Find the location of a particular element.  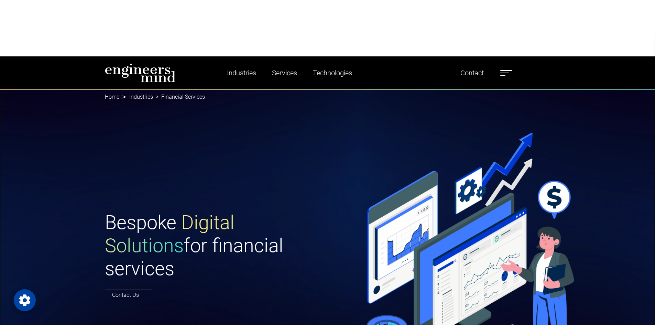

a: Home is located at coordinates (112, 97).